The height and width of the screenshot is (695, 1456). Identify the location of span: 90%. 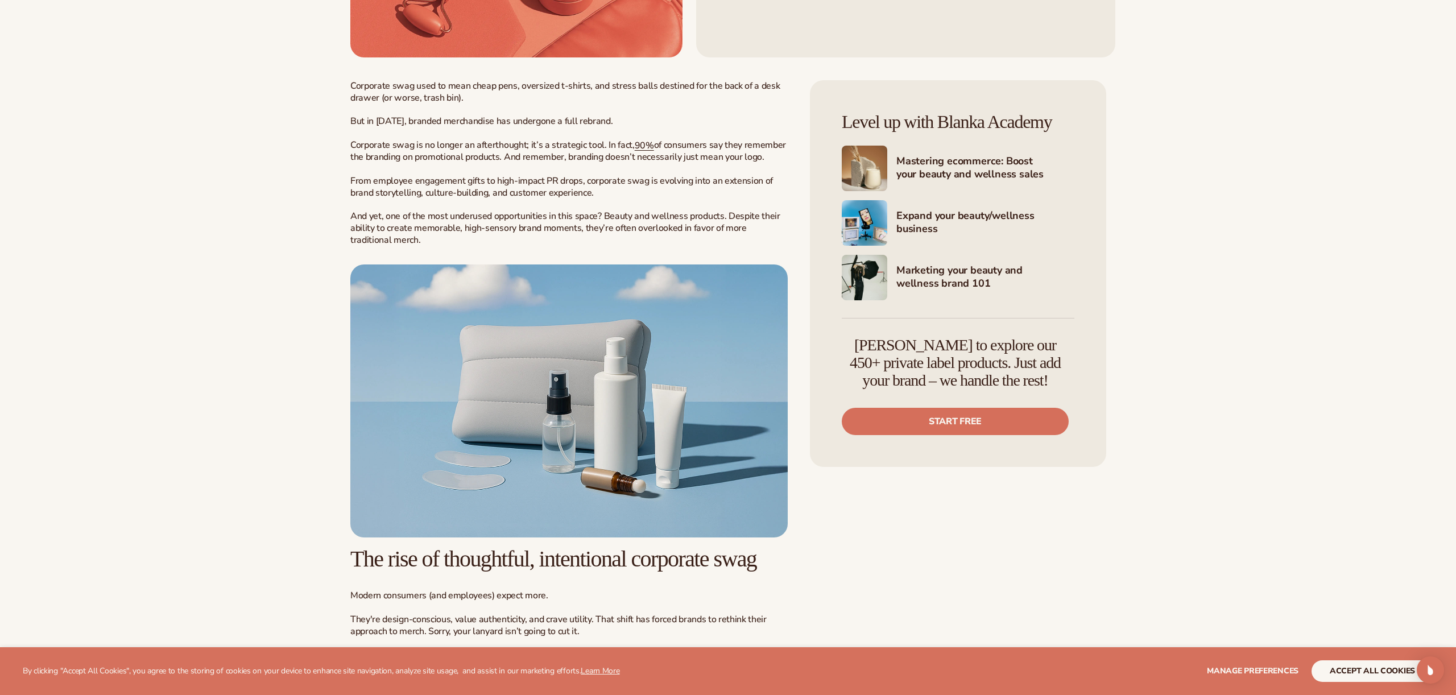
(645, 146).